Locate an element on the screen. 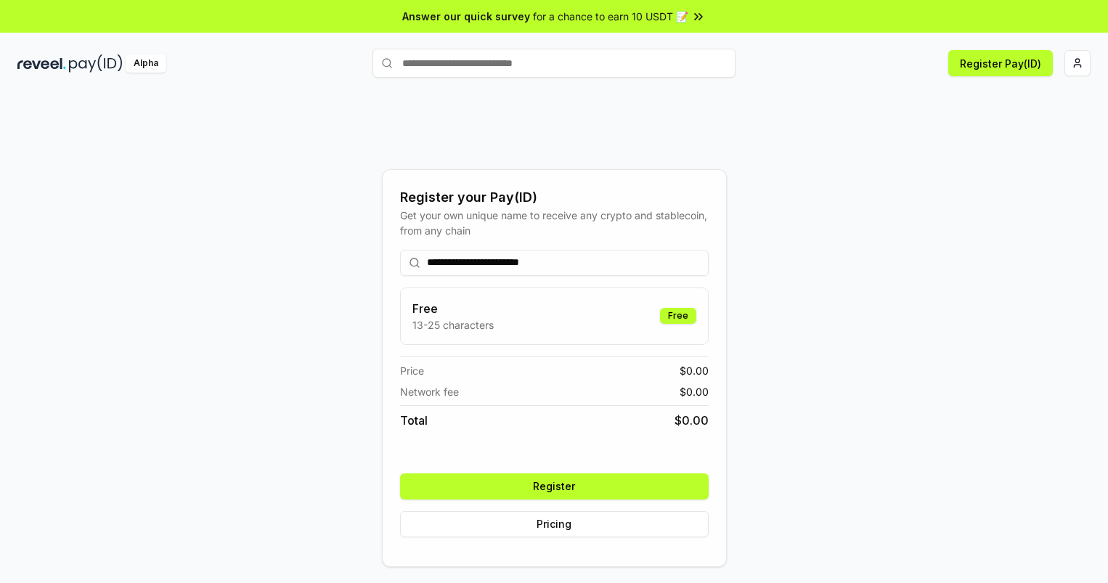  div: Alpha is located at coordinates (146, 63).